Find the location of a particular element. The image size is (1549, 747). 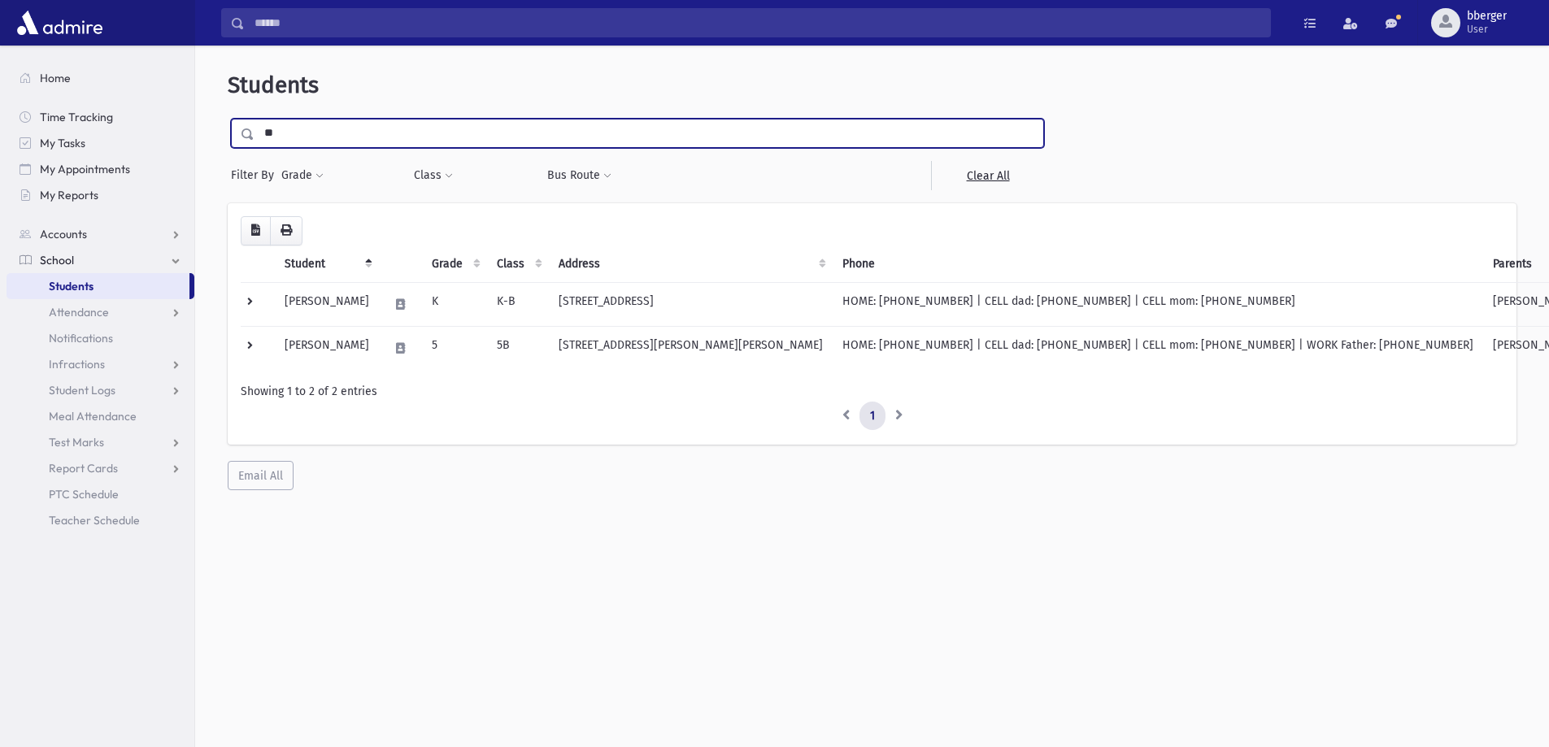

a: Infractions is located at coordinates (100, 364).